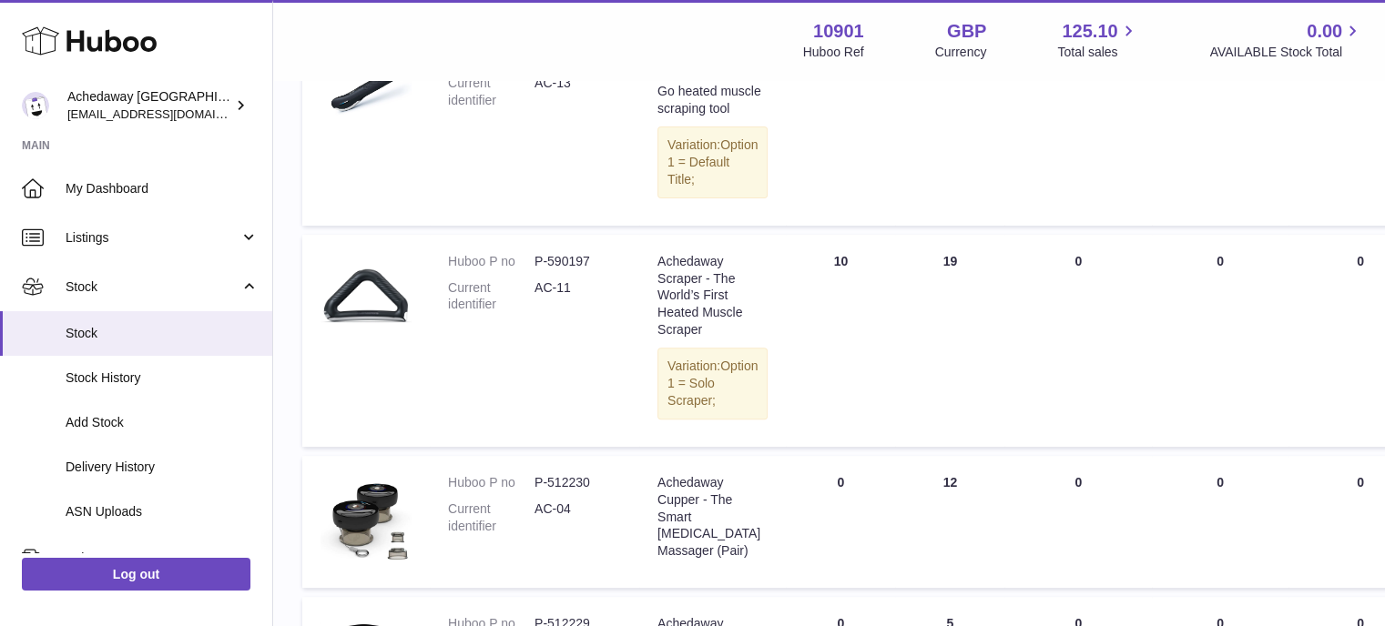  I want to click on span: Listings, so click(152, 238).